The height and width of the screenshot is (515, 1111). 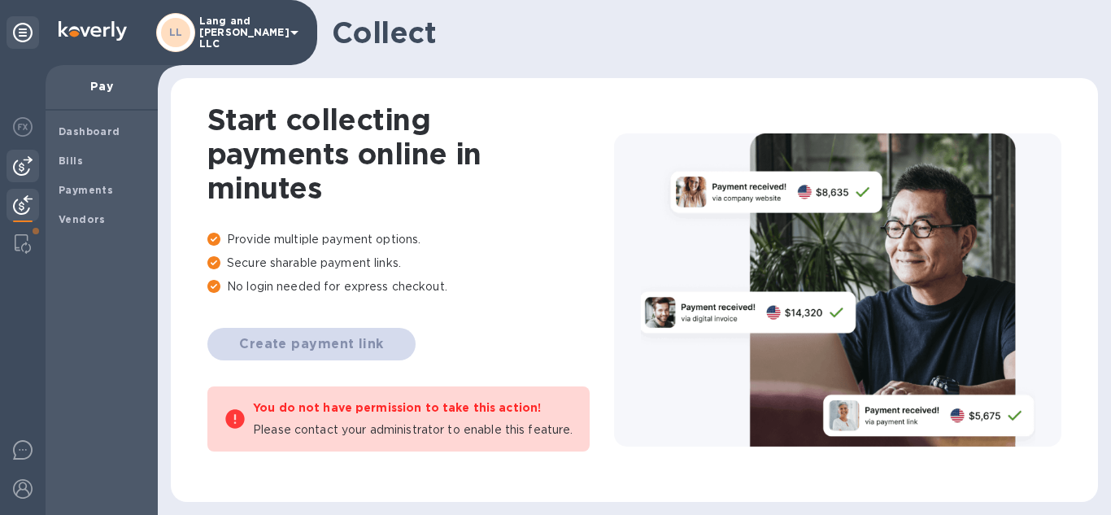 What do you see at coordinates (23, 33) in the screenshot?
I see `div: Pin categories` at bounding box center [23, 33].